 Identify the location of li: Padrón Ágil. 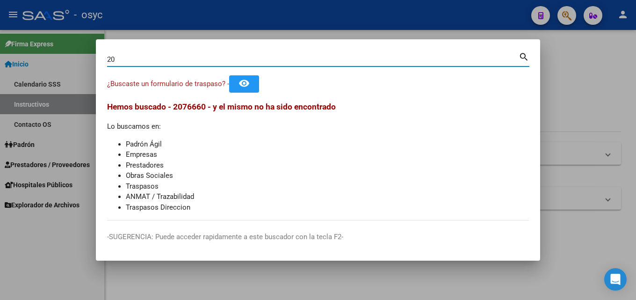
(327, 144).